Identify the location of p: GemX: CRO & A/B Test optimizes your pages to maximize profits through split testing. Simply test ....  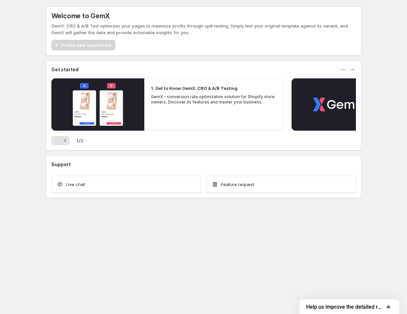
(204, 29).